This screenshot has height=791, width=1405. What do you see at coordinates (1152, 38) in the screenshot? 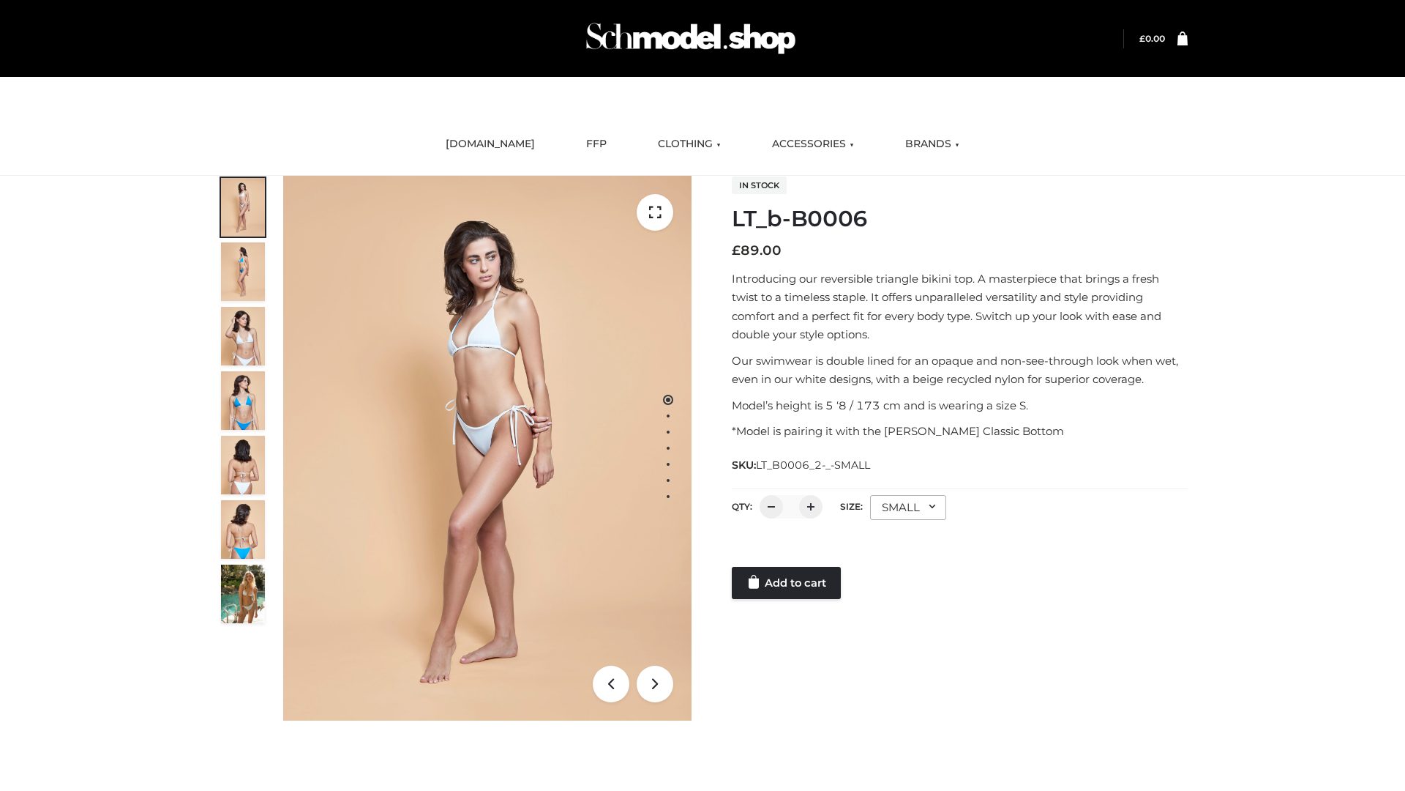
I see `a: £0.00` at bounding box center [1152, 38].